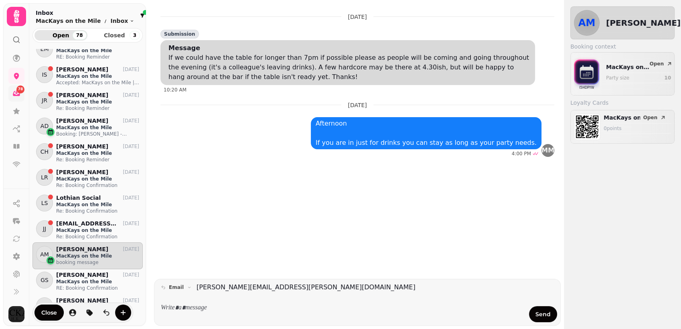 The height and width of the screenshot is (329, 681). Describe the element at coordinates (623, 47) in the screenshot. I see `label: Booking context` at that location.